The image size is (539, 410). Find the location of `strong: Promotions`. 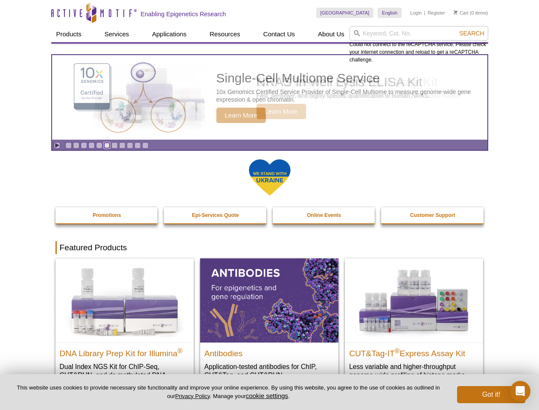

strong: Promotions is located at coordinates (107, 215).